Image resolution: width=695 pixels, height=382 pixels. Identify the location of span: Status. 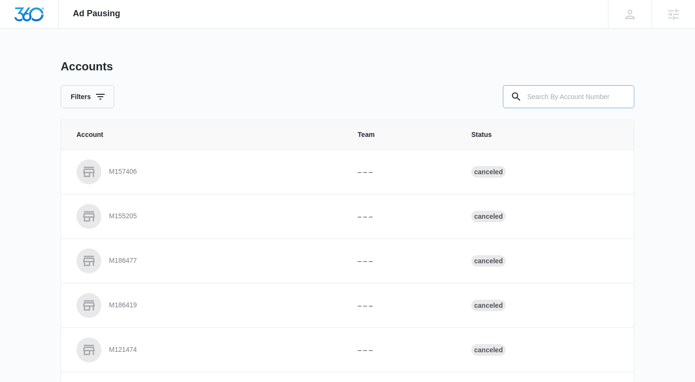
(545, 134).